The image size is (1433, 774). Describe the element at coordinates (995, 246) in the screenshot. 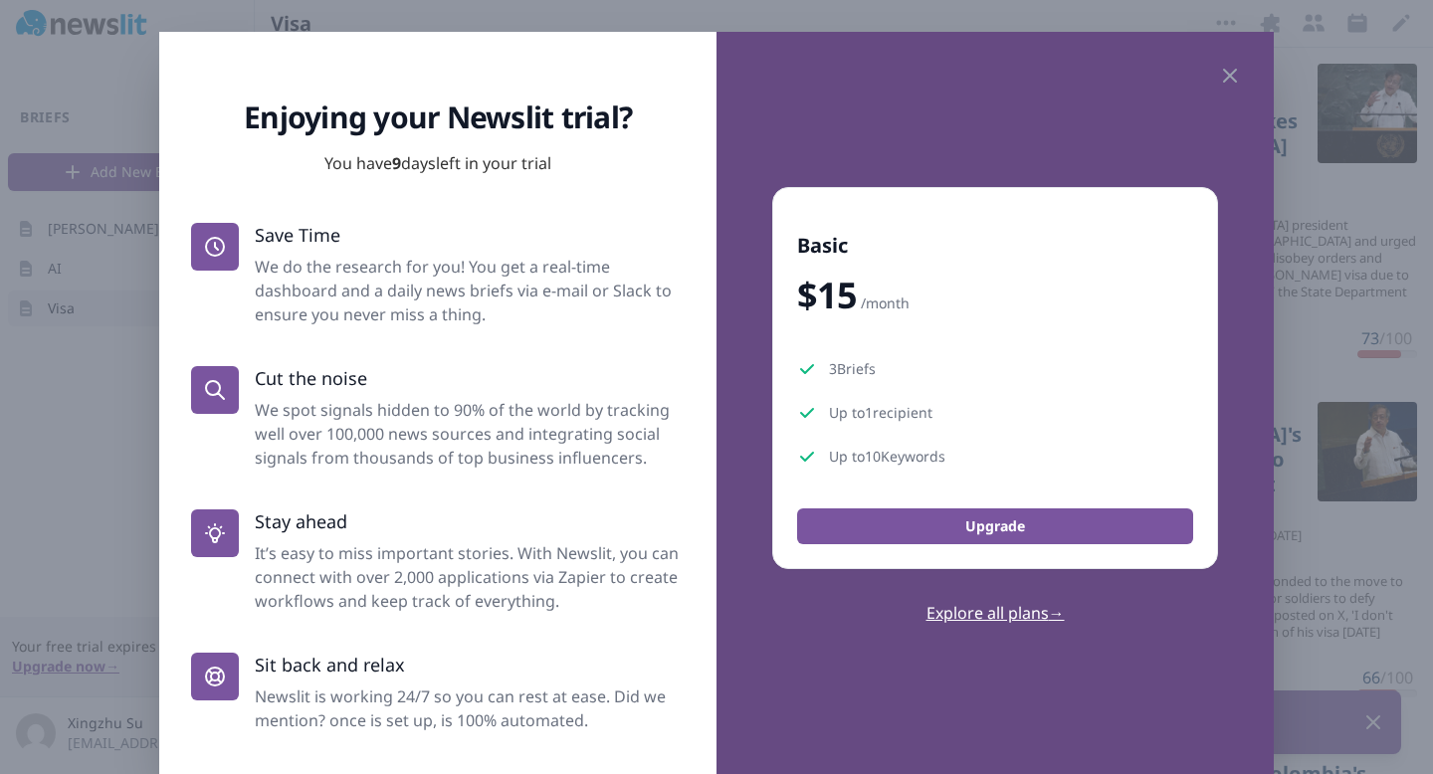

I see `h3: Basic` at that location.